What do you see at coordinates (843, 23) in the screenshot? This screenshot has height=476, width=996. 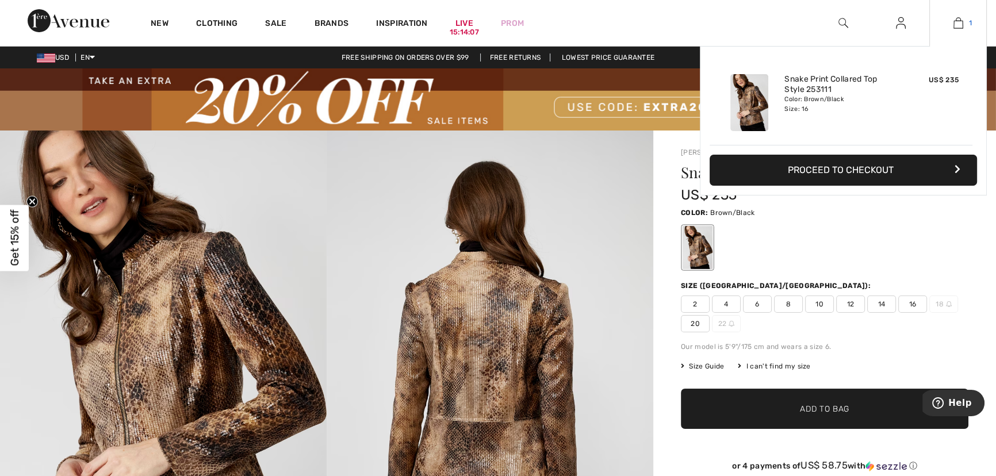 I see `img: search the website` at bounding box center [843, 23].